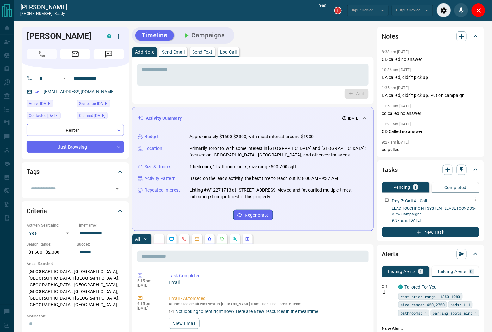 The image size is (492, 332). What do you see at coordinates (456, 187) in the screenshot?
I see `p: Completed` at bounding box center [456, 187].